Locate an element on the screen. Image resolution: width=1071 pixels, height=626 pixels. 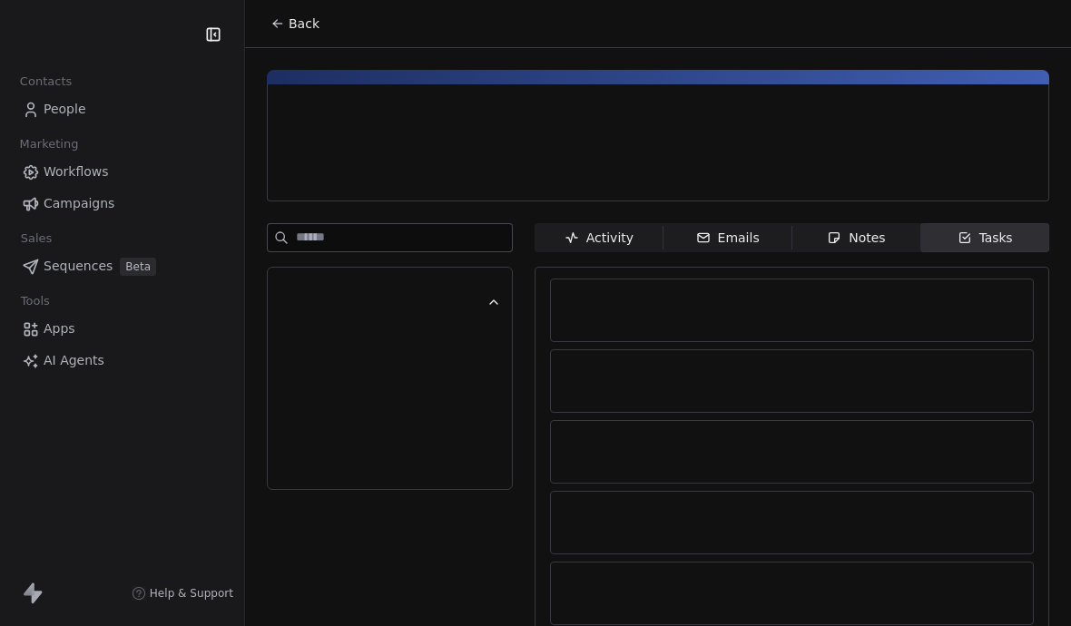
div: Notes is located at coordinates (856, 238).